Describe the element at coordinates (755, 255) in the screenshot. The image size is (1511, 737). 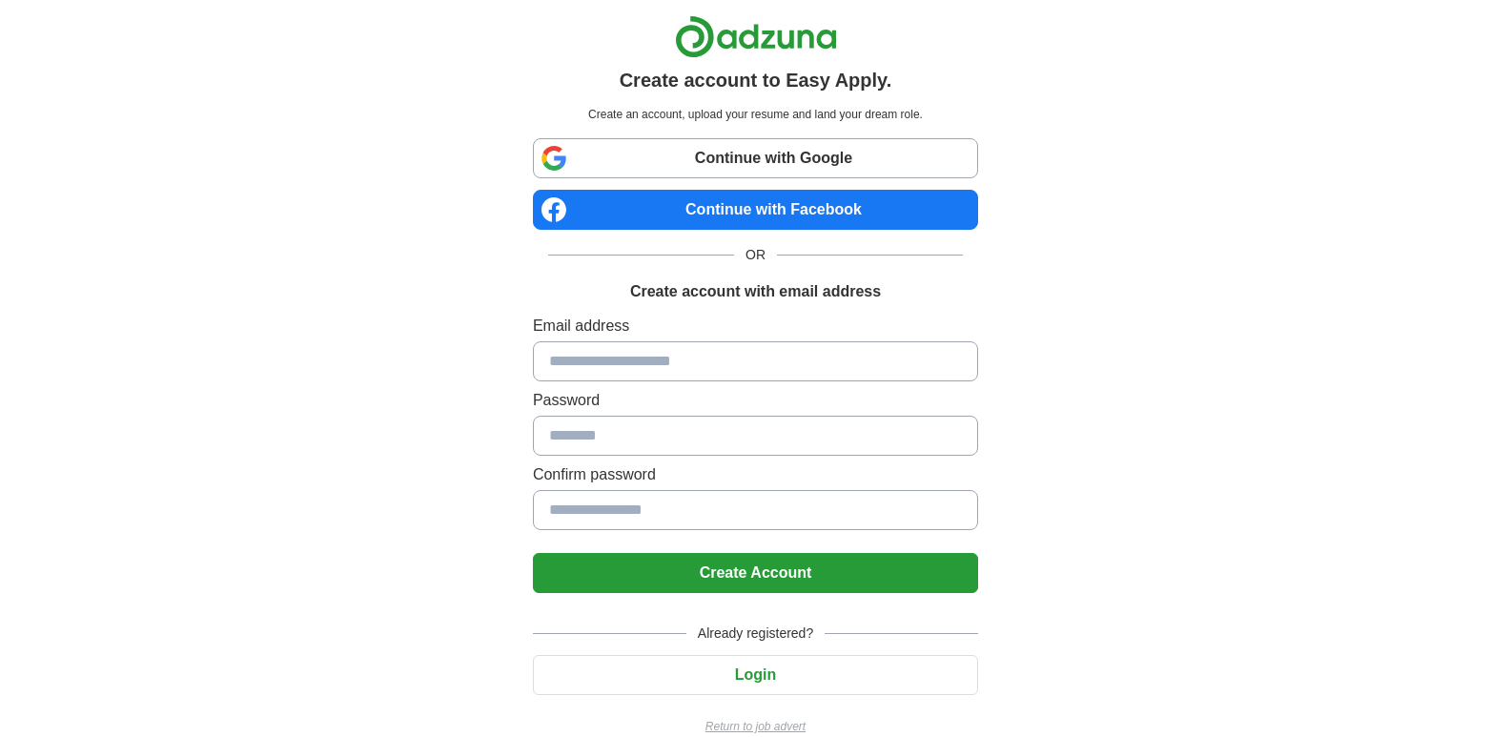
I see `span: OR` at that location.